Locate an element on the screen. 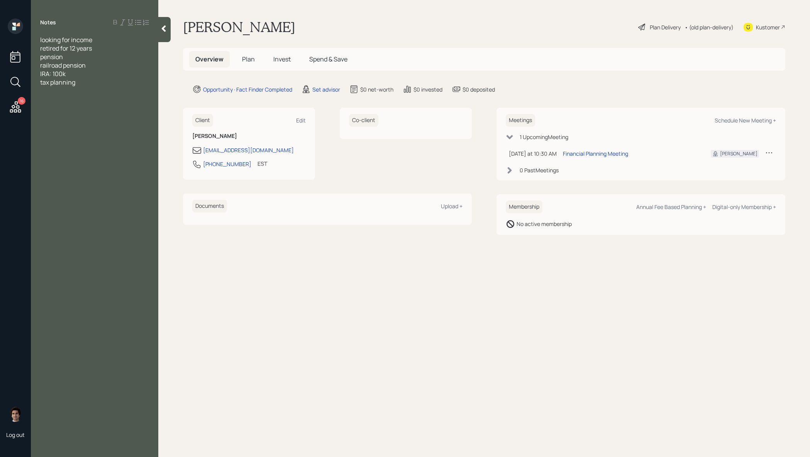 This screenshot has height=457, width=810. img: harrison-schaefer-headshot-2.png is located at coordinates (15, 414).